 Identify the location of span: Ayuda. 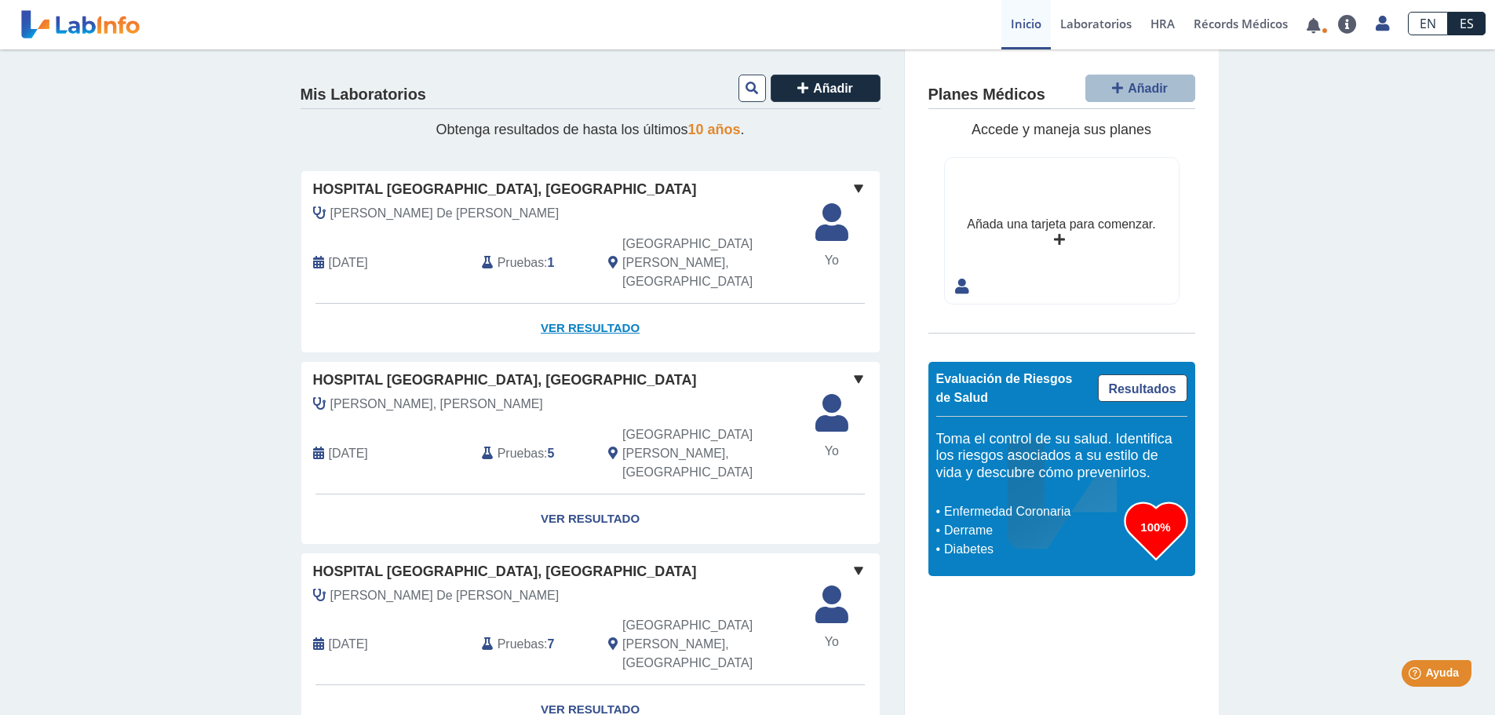
(87, 19).